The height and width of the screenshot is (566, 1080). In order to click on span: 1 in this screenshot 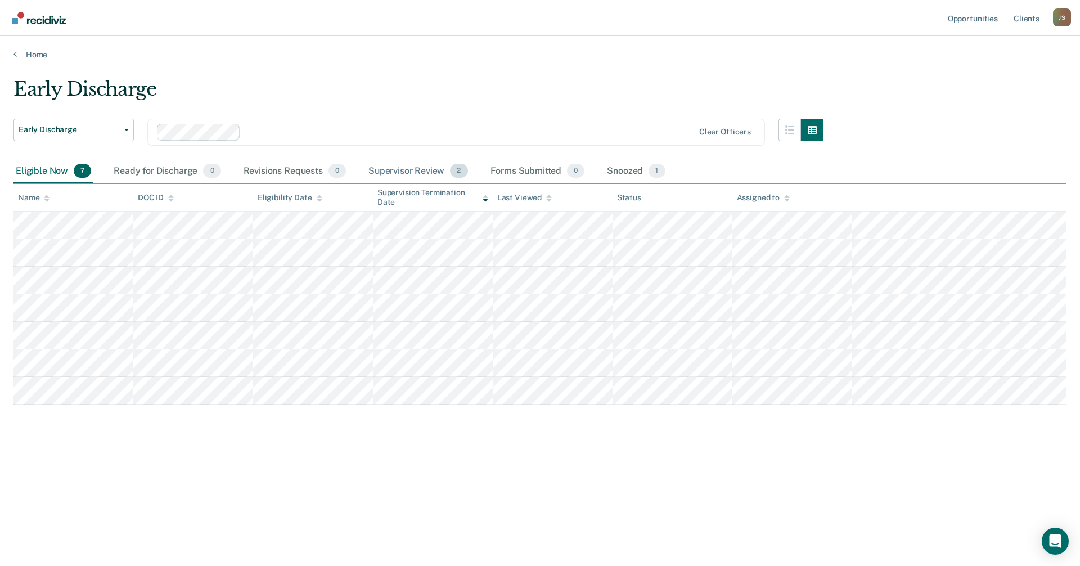, I will do `click(657, 171)`.